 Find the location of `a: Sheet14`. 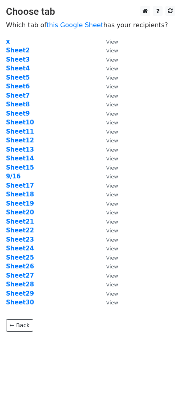

a: Sheet14 is located at coordinates (20, 159).